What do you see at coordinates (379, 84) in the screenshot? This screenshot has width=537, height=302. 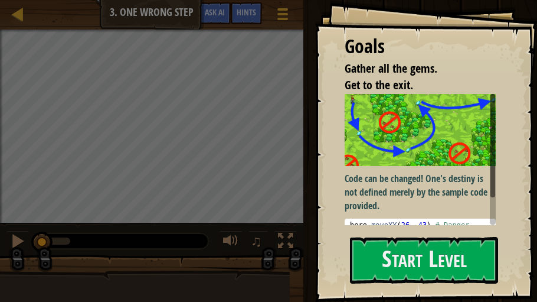 I see `span: Get to the exit.` at bounding box center [379, 84].